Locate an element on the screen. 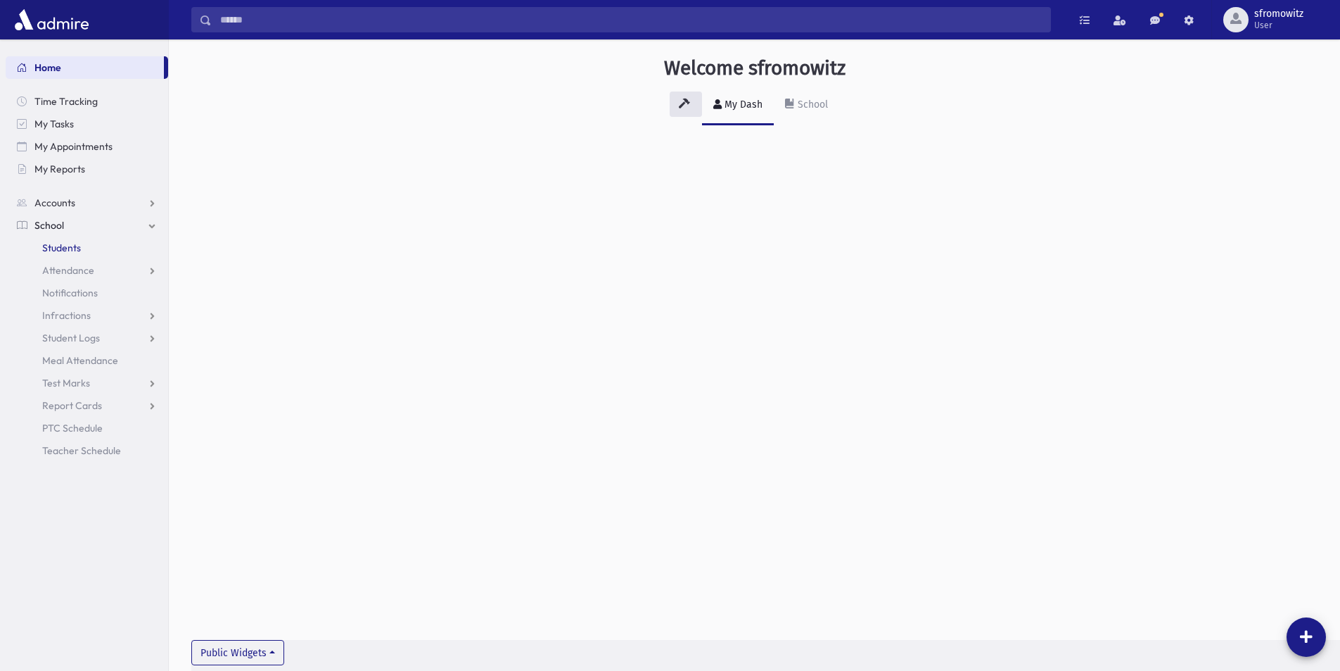  a: Test Marks is located at coordinates (87, 383).